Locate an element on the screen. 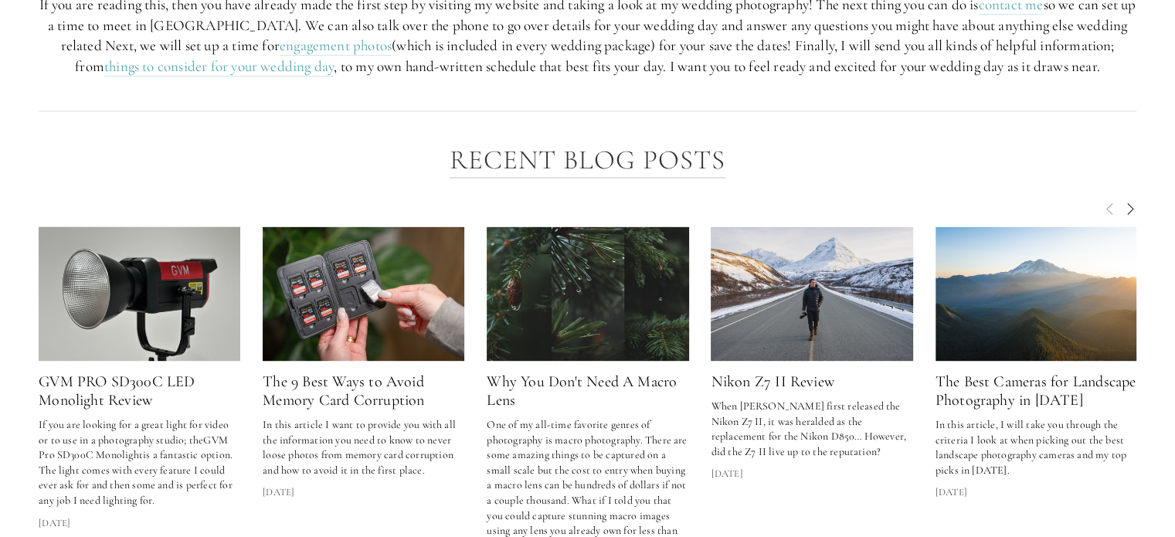 The width and height of the screenshot is (1175, 537). a: GVM Pro SD300C Monolight is located at coordinates (133, 447).